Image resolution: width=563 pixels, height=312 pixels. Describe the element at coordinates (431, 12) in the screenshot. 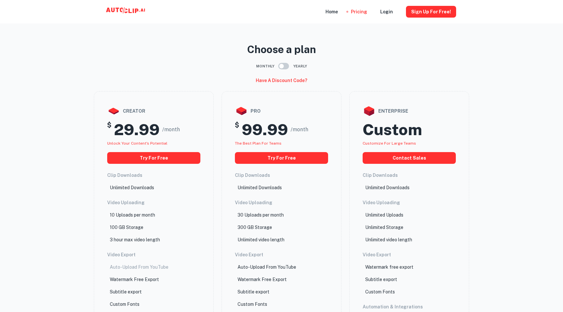

I see `button: Sign Up for free!` at that location.